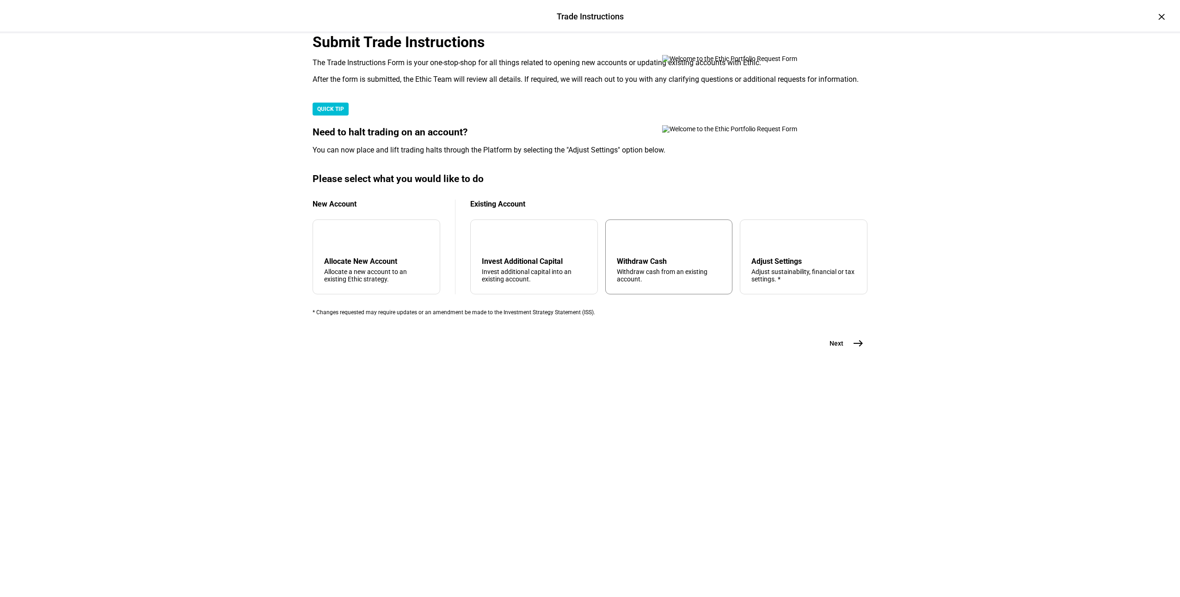 The image size is (1180, 597). What do you see at coordinates (669, 204) in the screenshot?
I see `div: Existing Account` at bounding box center [669, 204].